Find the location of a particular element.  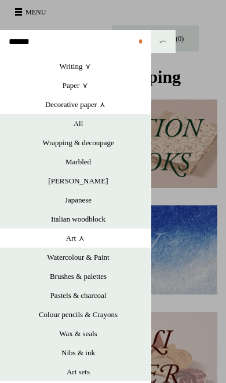

a: Colour pencils & Crayons is located at coordinates (78, 314).